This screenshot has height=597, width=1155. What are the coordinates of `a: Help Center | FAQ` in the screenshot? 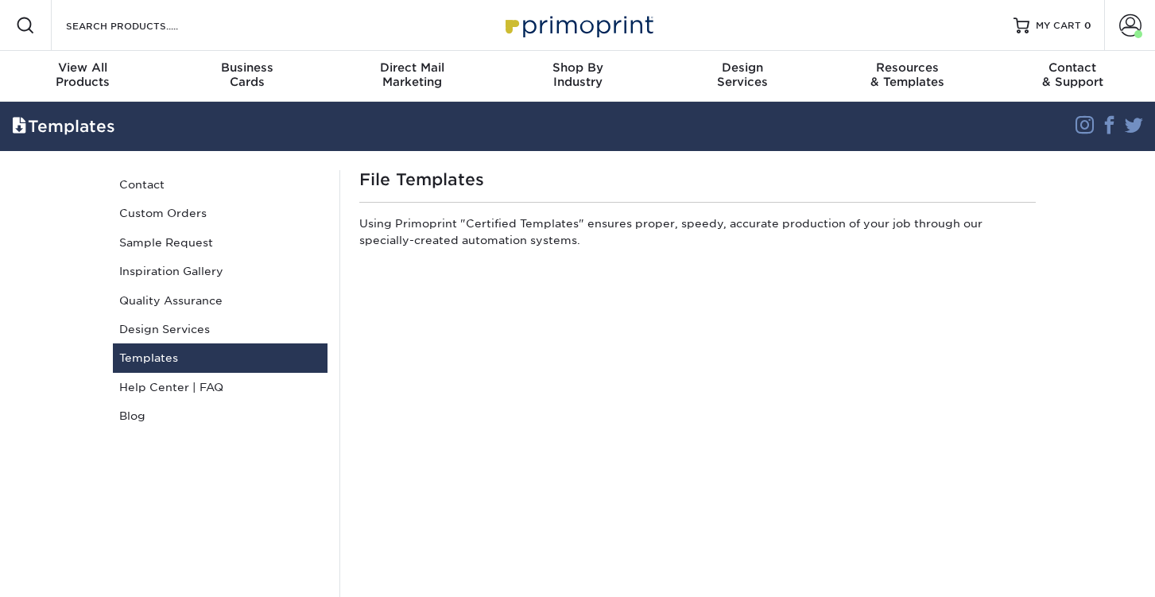 It's located at (220, 387).